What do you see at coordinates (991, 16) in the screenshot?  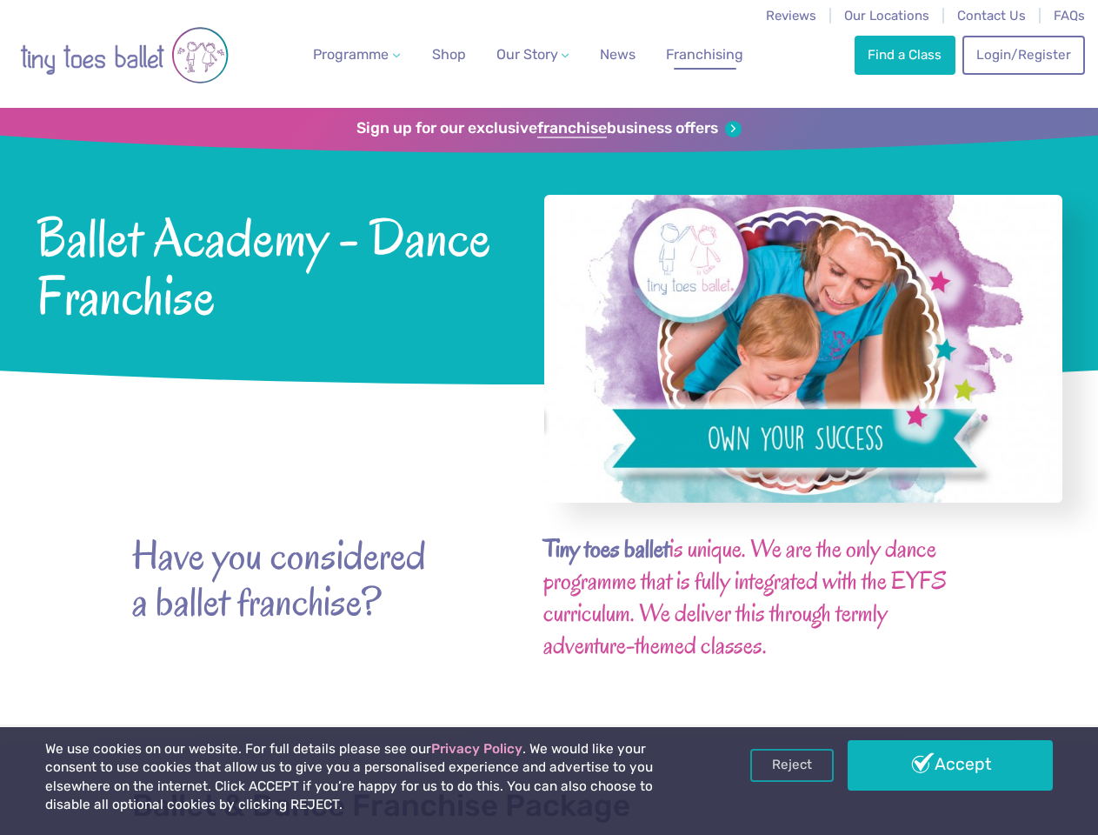 I see `span: Contact Us` at bounding box center [991, 16].